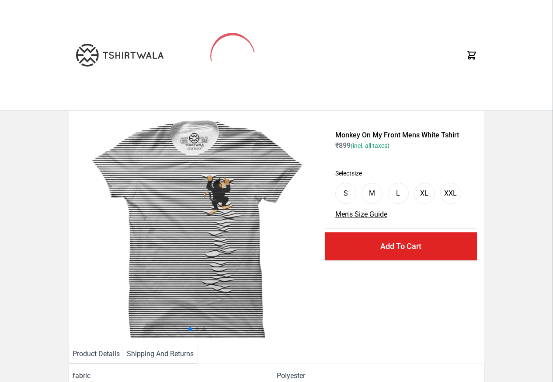 The height and width of the screenshot is (382, 553). What do you see at coordinates (398, 193) in the screenshot?
I see `div: L` at bounding box center [398, 193].